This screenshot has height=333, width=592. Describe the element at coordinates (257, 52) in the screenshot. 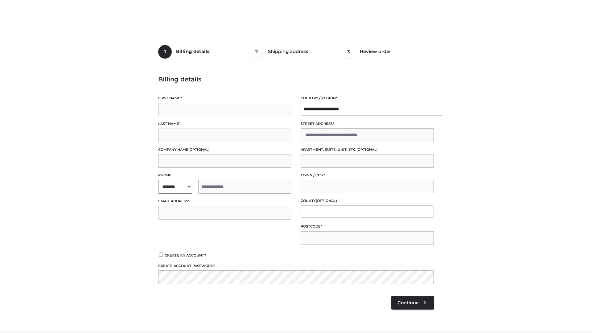

I see `span: 2` at that location.